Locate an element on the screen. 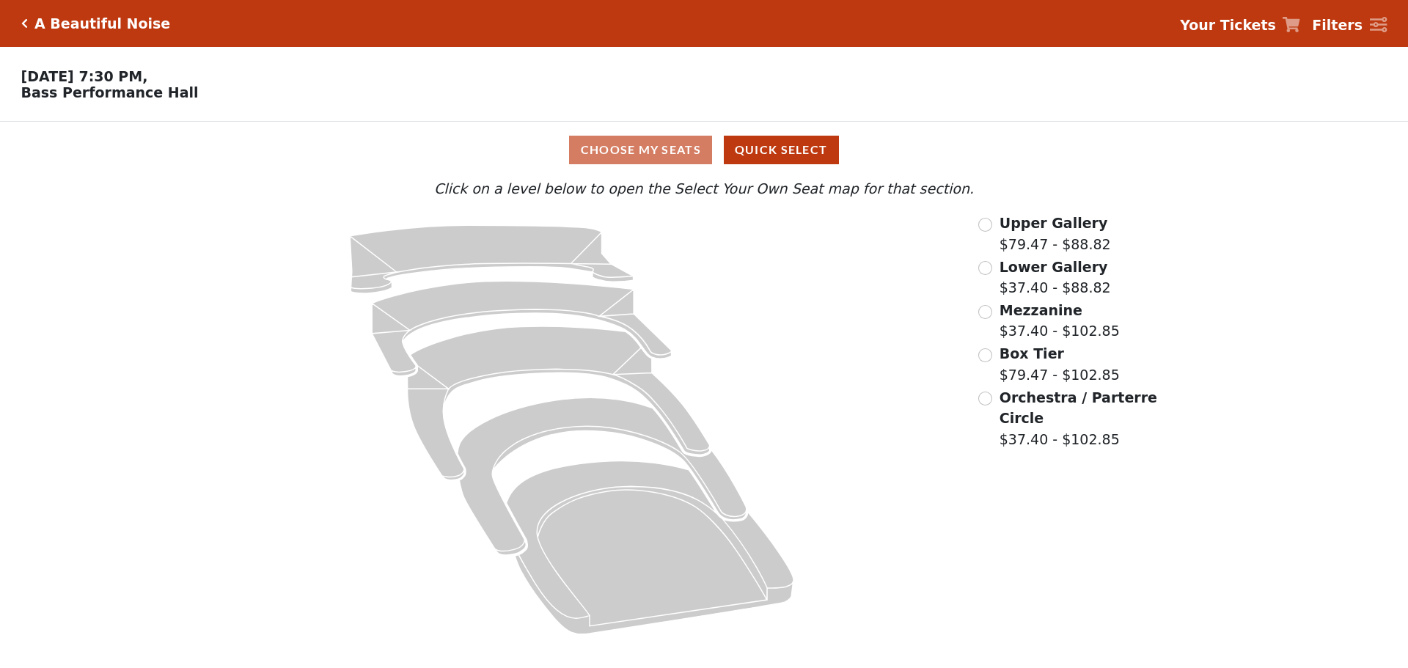  span: Orchestra / Parterre Circle is located at coordinates (1078, 408).